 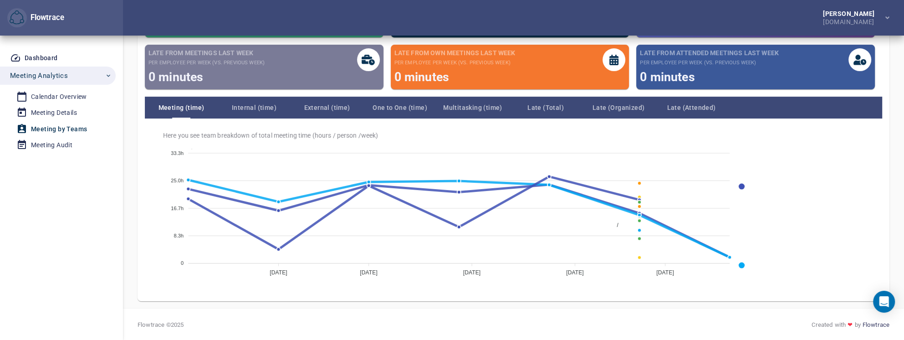 What do you see at coordinates (709, 53) in the screenshot?
I see `span: Late from attended meetings last week` at bounding box center [709, 53].